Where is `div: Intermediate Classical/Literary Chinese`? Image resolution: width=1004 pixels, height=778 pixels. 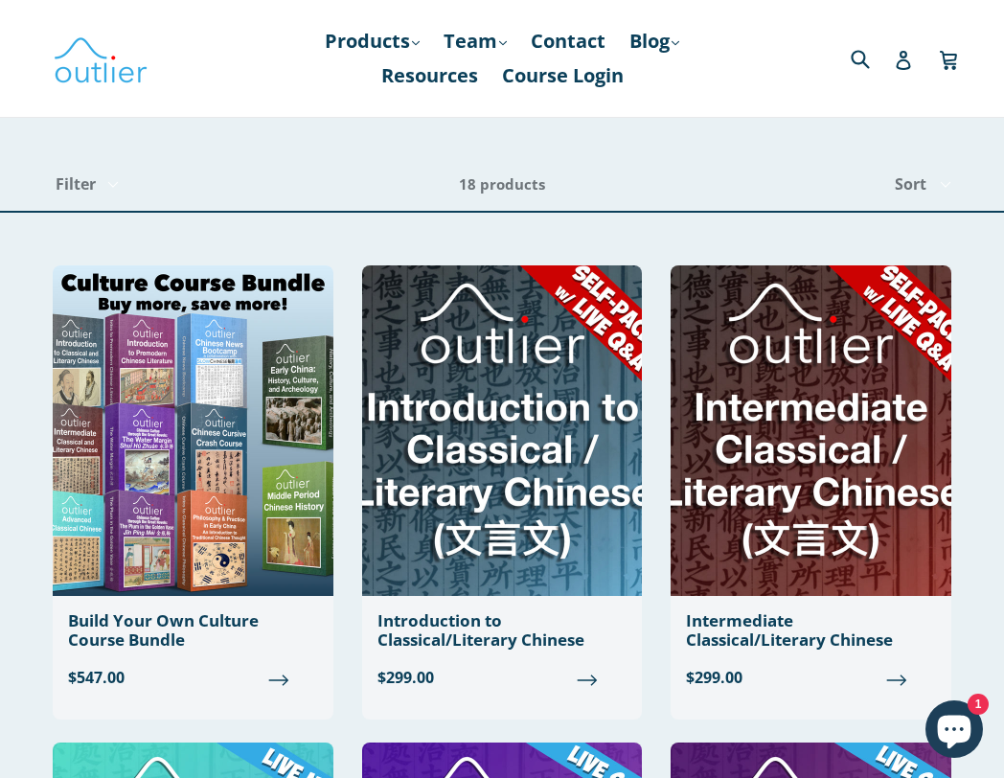
div: Intermediate Classical/Literary Chinese is located at coordinates (811, 631).